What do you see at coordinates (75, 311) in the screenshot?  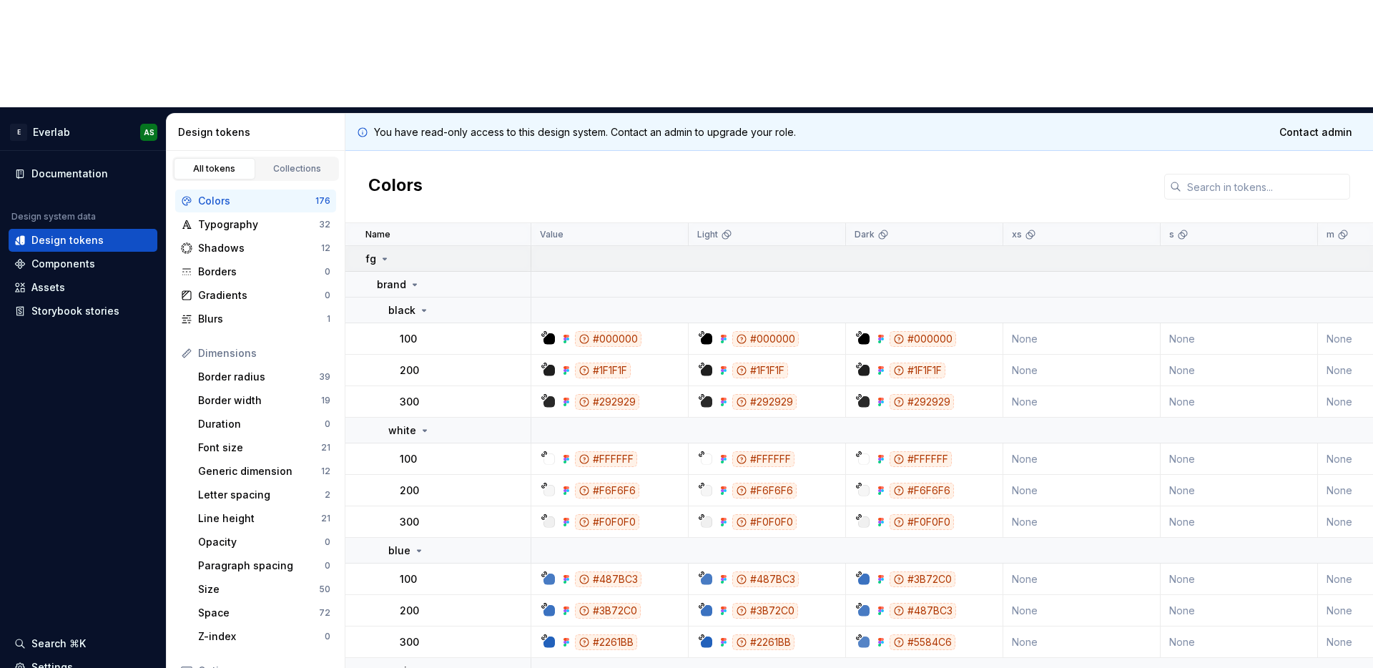 I see `div: Storybook stories` at bounding box center [75, 311].